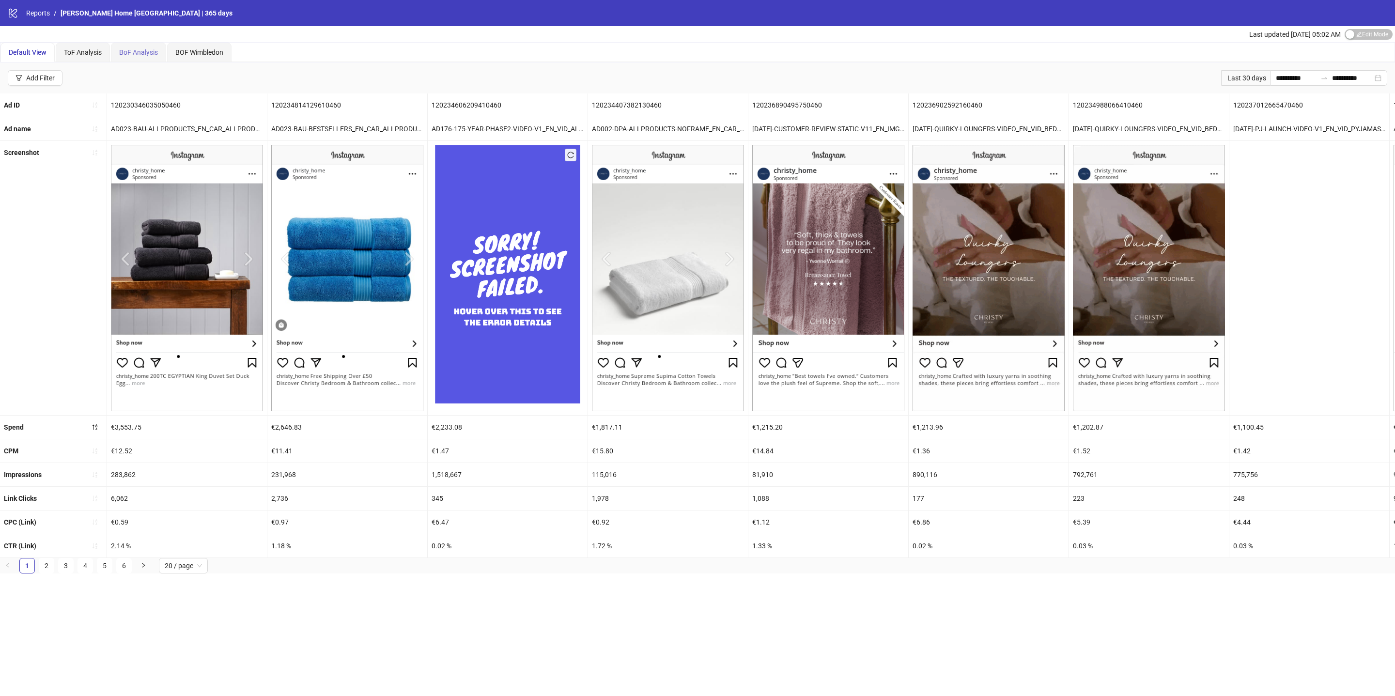 This screenshot has width=1395, height=696. Describe the element at coordinates (40, 78) in the screenshot. I see `div: Add Filter` at that location.